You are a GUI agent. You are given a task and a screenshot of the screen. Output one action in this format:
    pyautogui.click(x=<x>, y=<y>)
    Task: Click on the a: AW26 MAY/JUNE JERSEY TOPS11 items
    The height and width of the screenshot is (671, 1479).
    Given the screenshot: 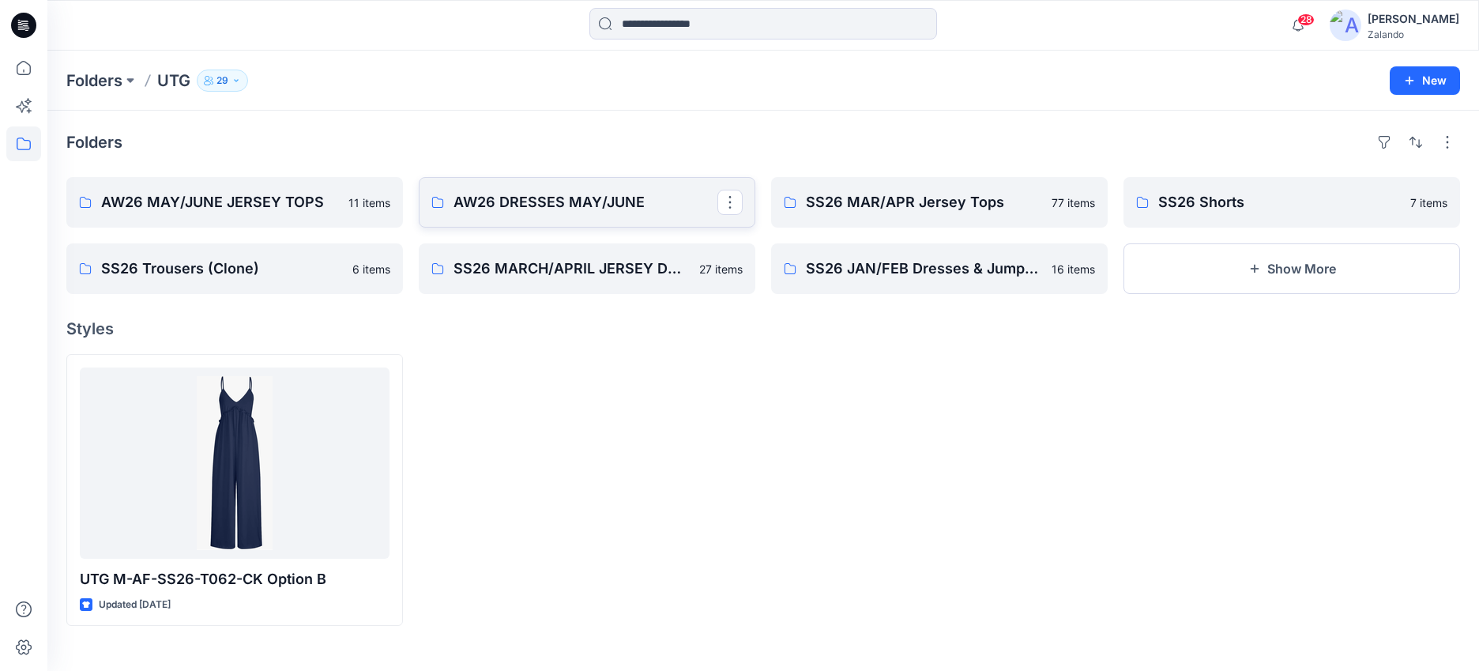 What is the action you would take?
    pyautogui.click(x=235, y=202)
    